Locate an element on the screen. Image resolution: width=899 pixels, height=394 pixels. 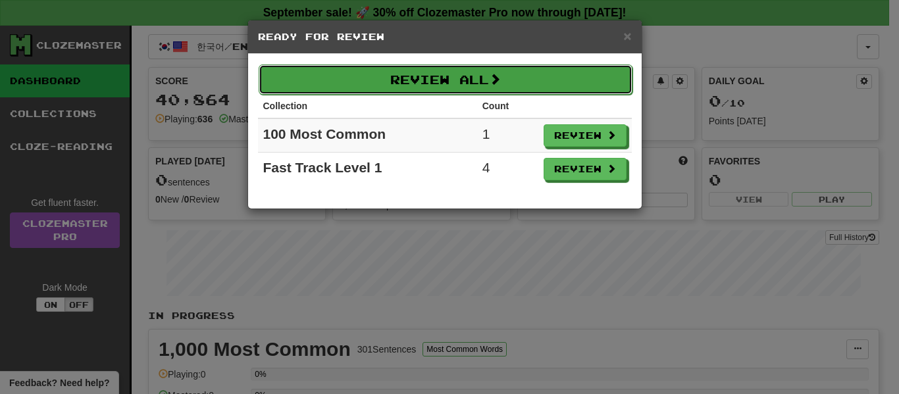
th: Count is located at coordinates (508, 106).